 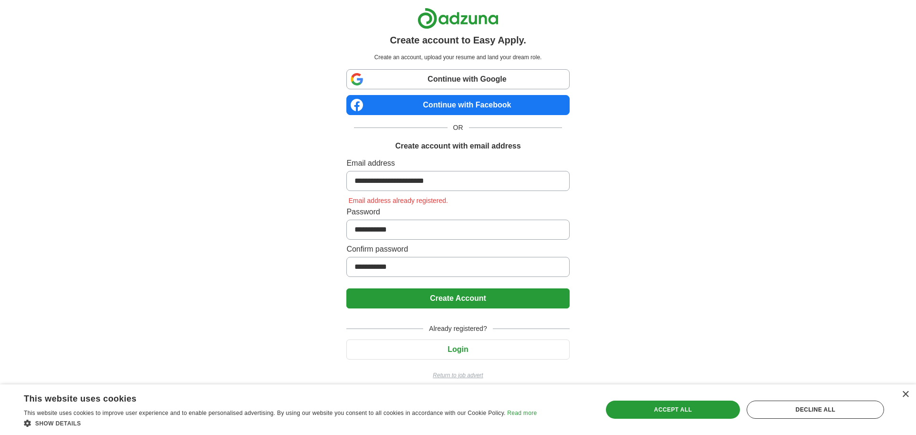 I want to click on a: Continue with Google, so click(x=457, y=79).